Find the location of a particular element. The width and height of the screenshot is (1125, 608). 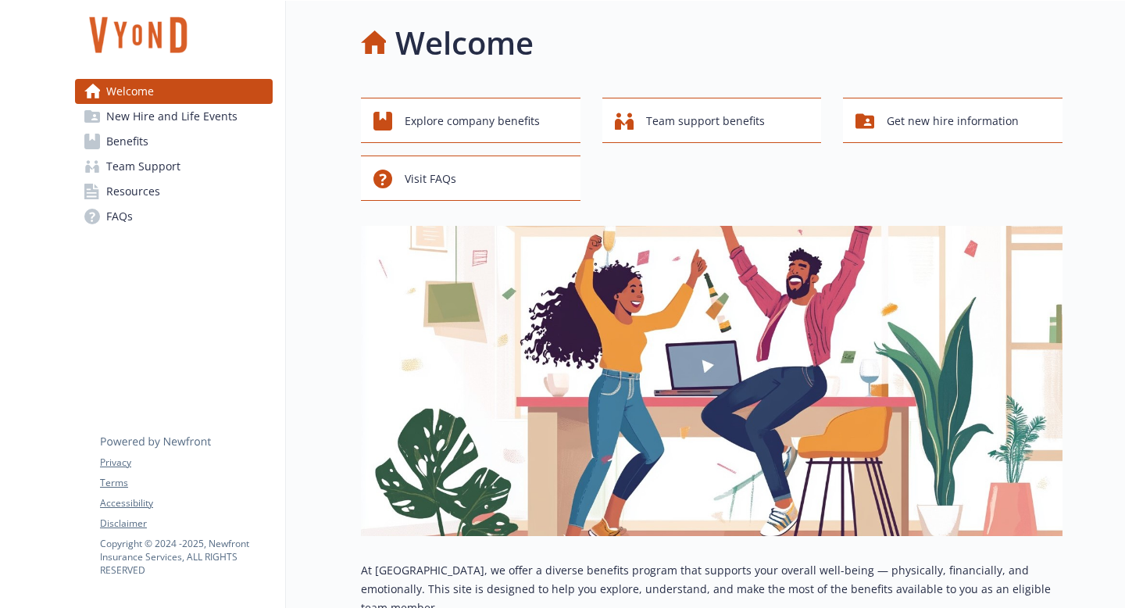

button: Get new hire information is located at coordinates (953, 120).